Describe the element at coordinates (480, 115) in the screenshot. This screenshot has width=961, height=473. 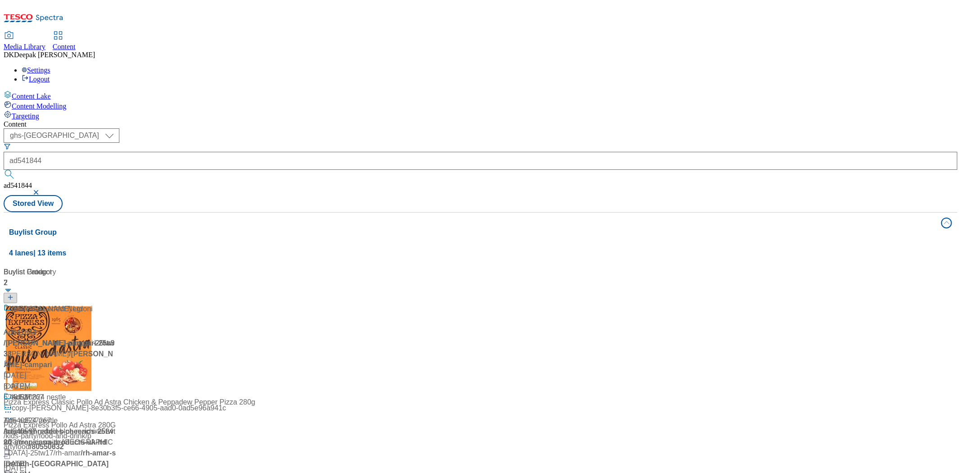
I see `a: Targeting` at that location.